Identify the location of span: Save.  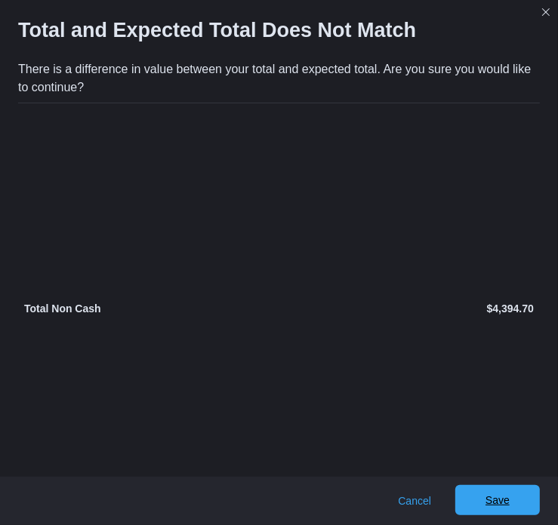
(497, 500).